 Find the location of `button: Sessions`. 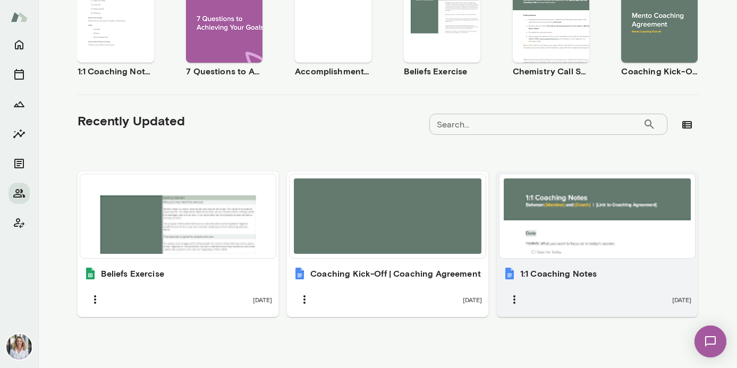

button: Sessions is located at coordinates (19, 74).